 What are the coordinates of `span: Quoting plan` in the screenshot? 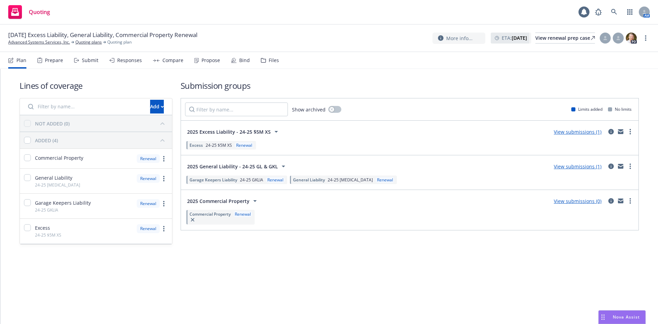 It's located at (119, 42).